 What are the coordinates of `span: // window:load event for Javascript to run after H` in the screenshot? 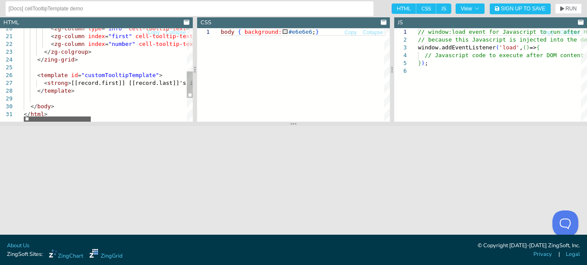 It's located at (502, 32).